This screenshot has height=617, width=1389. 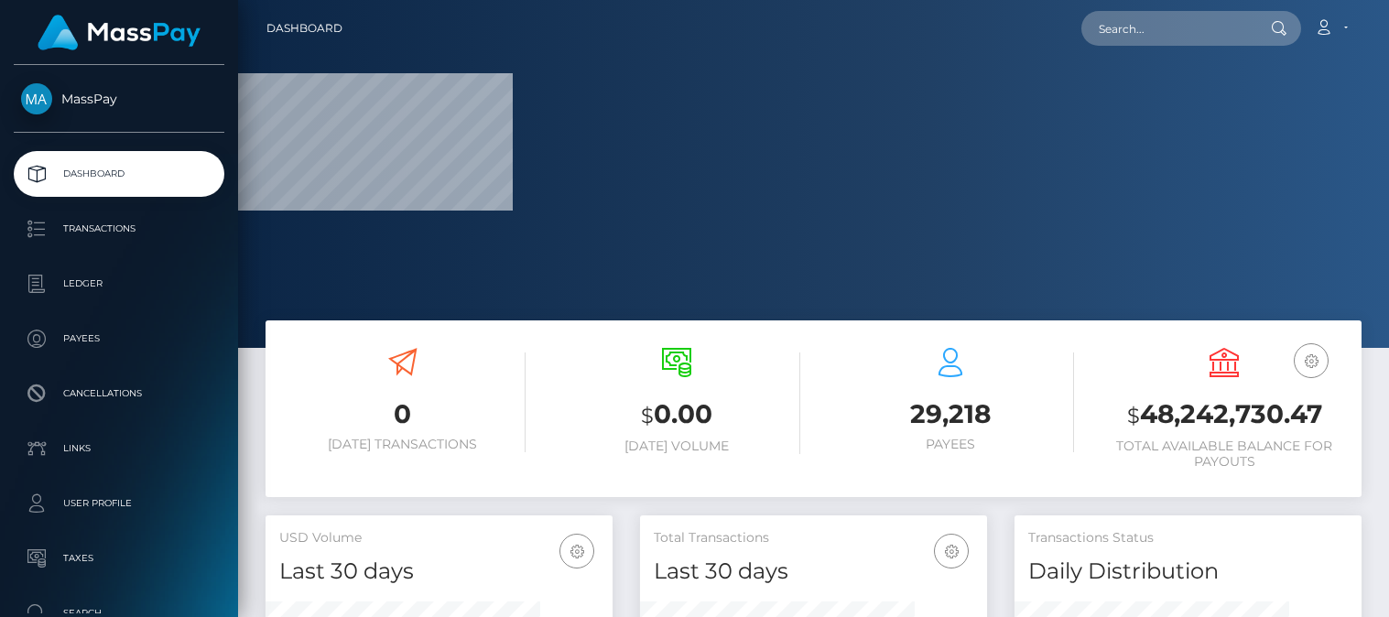 I want to click on img: MassPay, so click(x=37, y=99).